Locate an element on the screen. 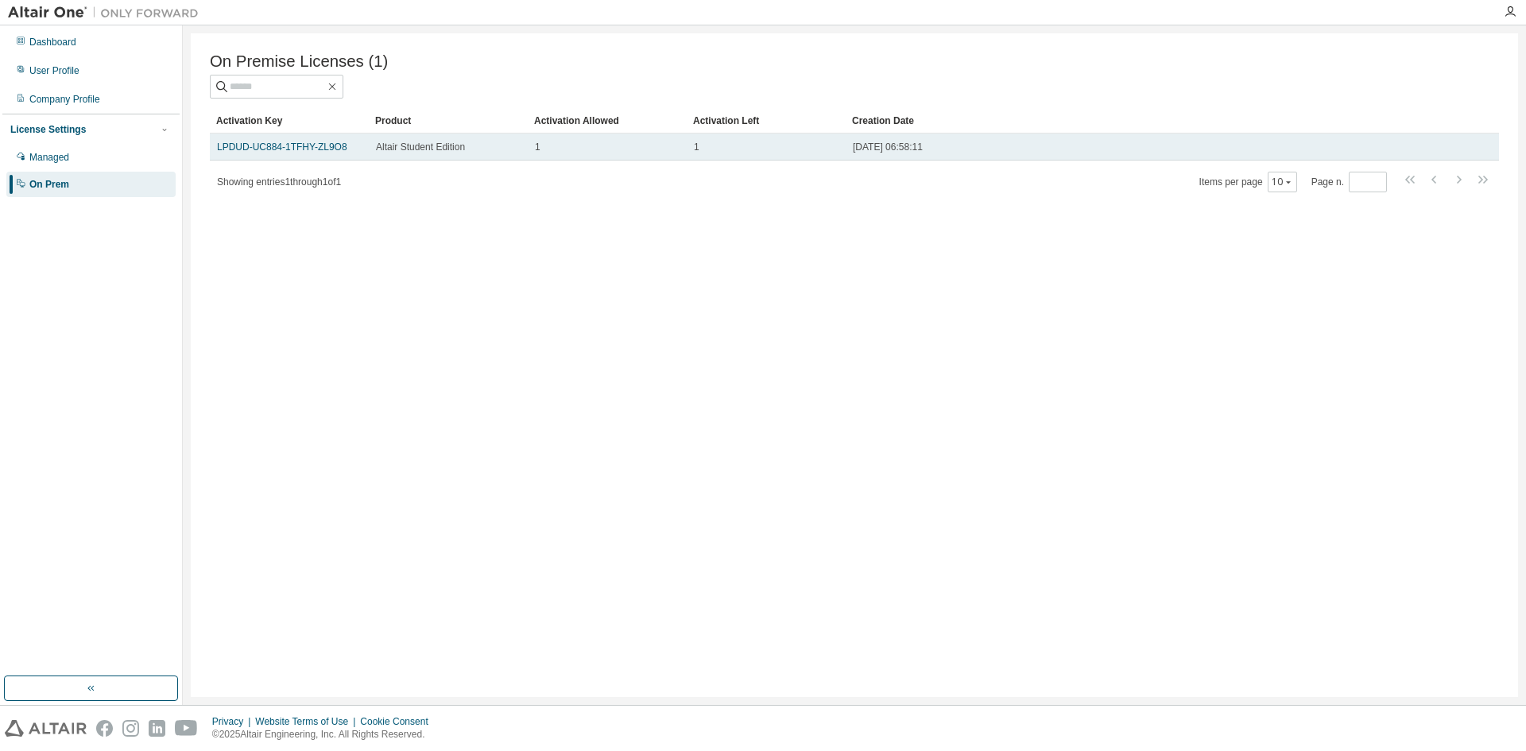 The height and width of the screenshot is (751, 1526). img: altair_logo.svg is located at coordinates (45, 728).